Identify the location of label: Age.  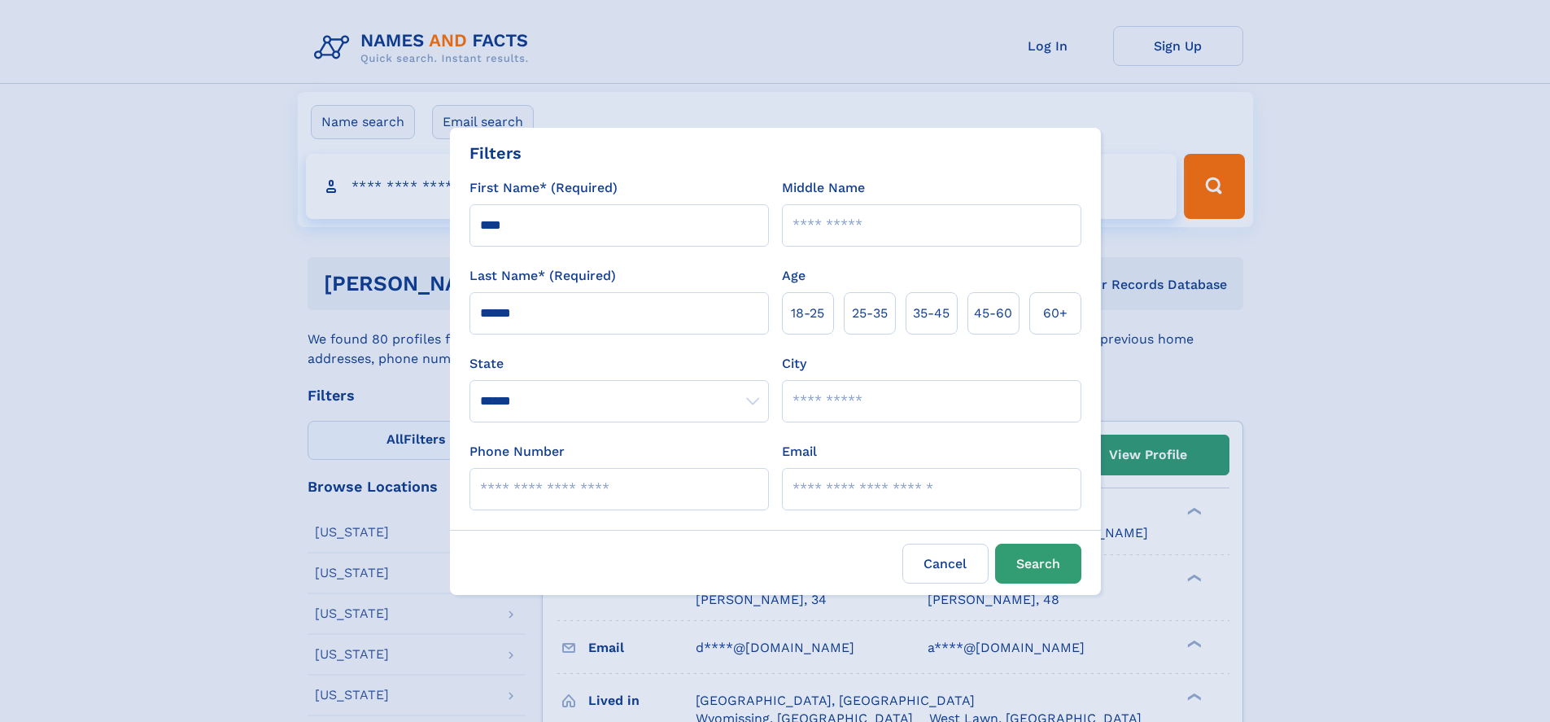
(793, 276).